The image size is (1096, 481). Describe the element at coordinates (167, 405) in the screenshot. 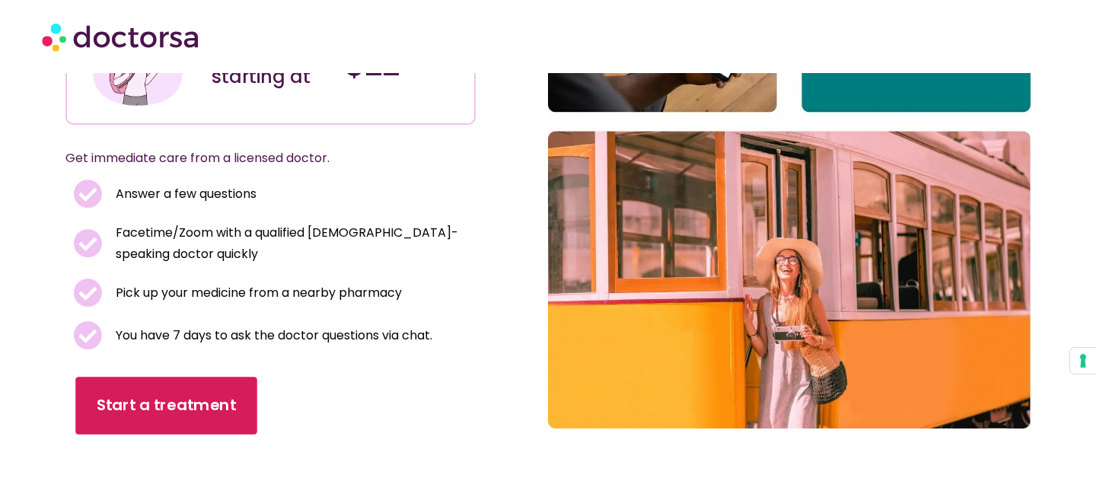

I see `span: Start a treatment` at that location.